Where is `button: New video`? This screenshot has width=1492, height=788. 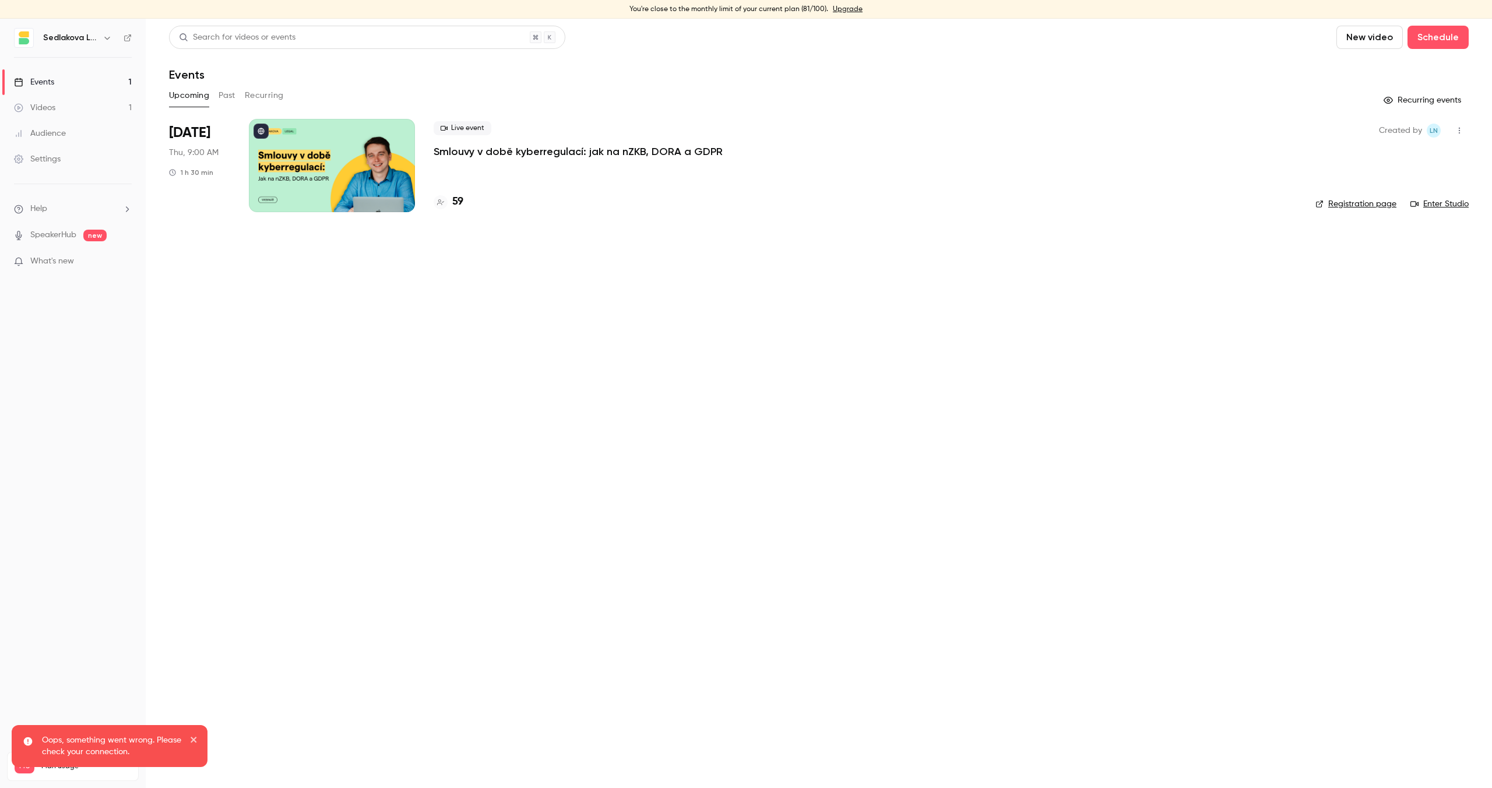 button: New video is located at coordinates (1370, 37).